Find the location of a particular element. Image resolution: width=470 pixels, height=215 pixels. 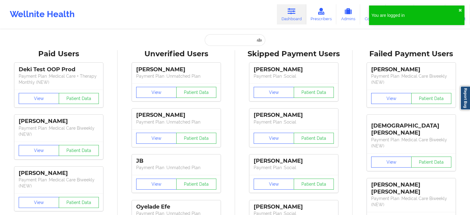

a: Coaches is located at coordinates (373, 14).